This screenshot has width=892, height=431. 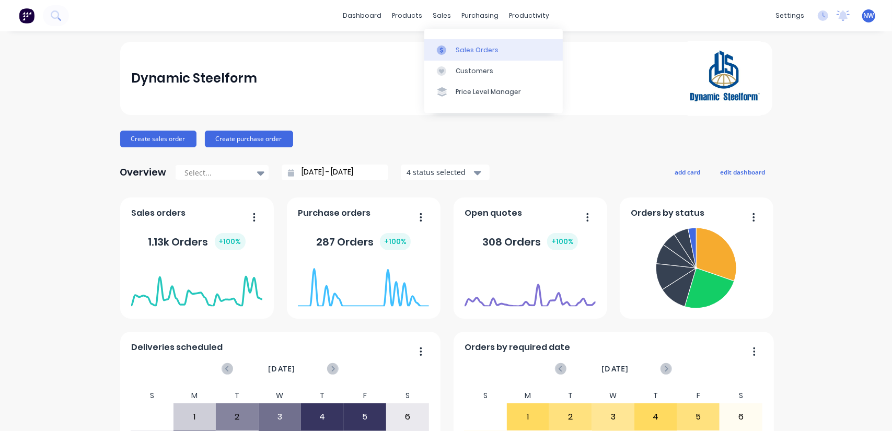 I want to click on span: Sales orders, so click(x=158, y=213).